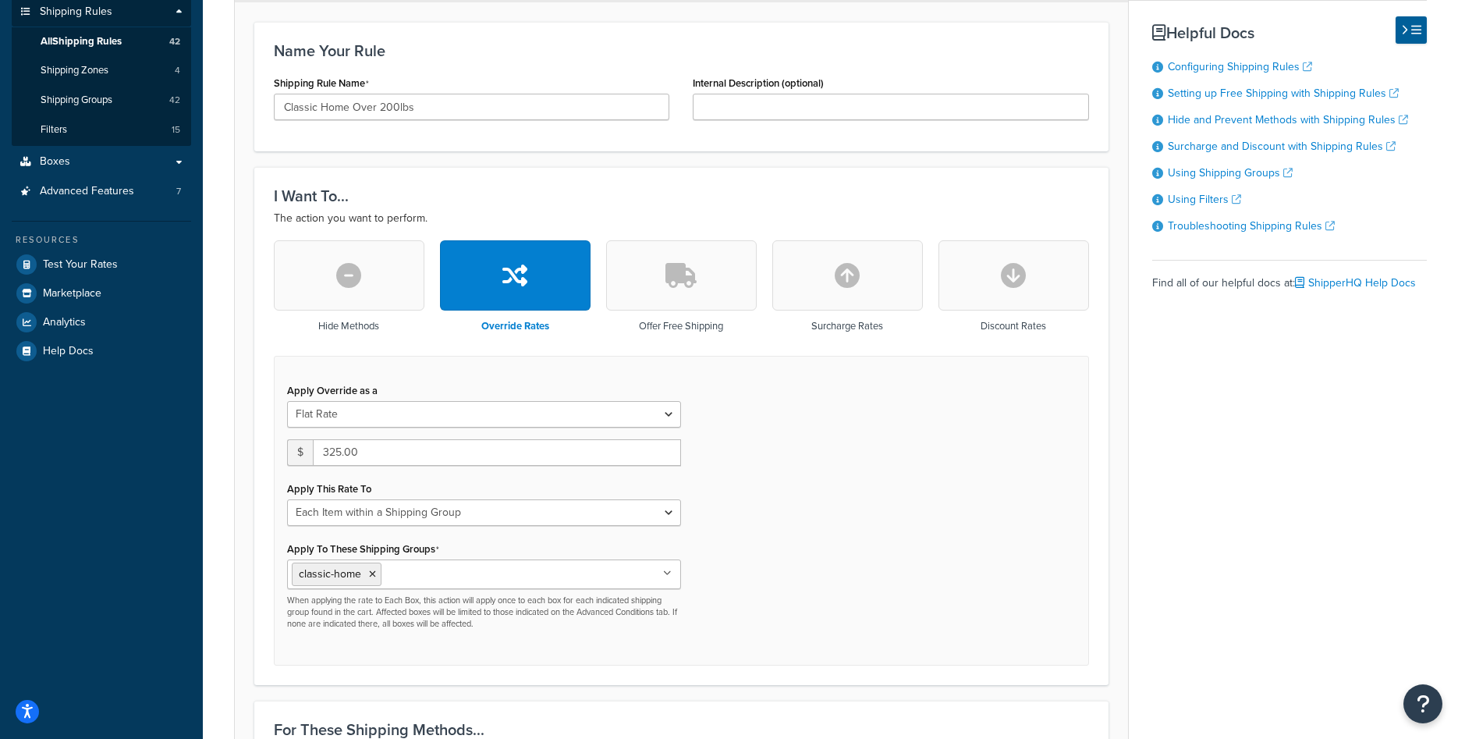  I want to click on button: Hide Help Docs, so click(1412, 30).